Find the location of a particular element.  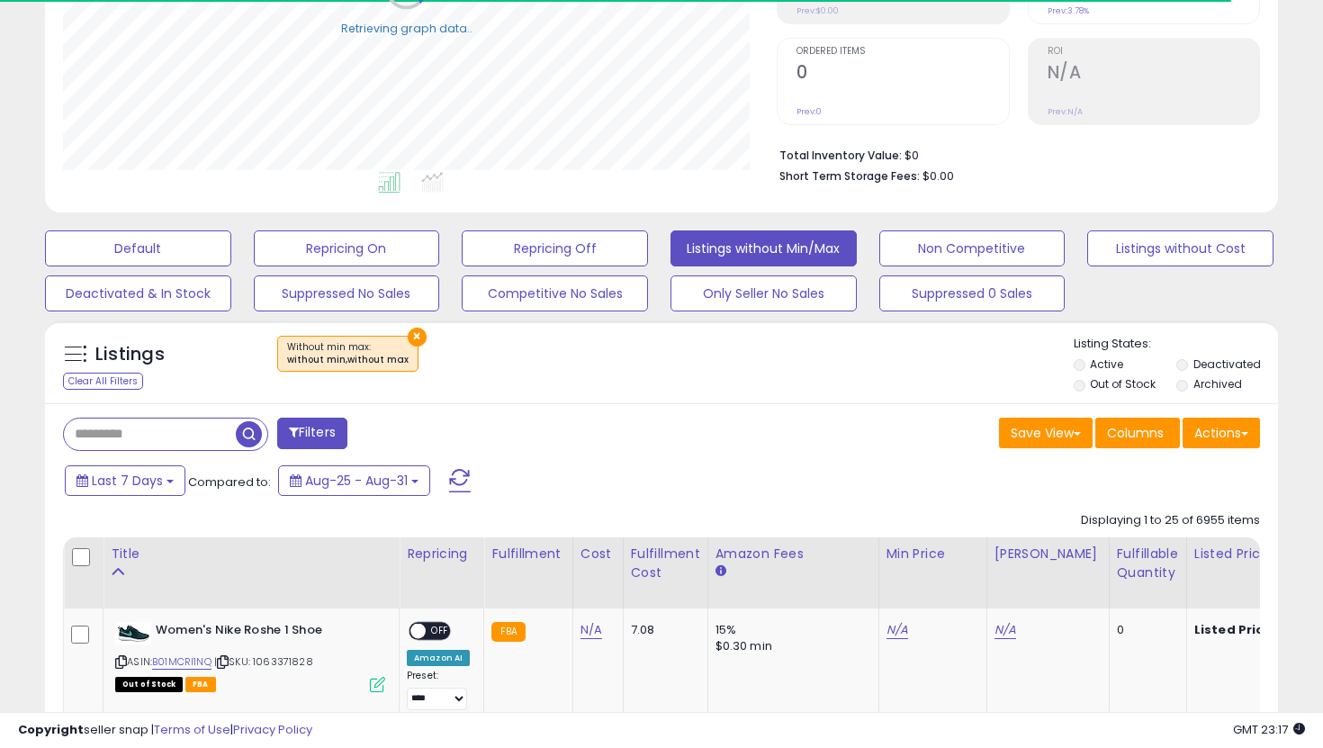

div: Min Price is located at coordinates (932, 553).